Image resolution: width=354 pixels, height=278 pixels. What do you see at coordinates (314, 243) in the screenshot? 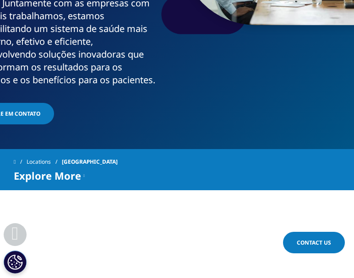
I see `a: Contact Us` at bounding box center [314, 243].